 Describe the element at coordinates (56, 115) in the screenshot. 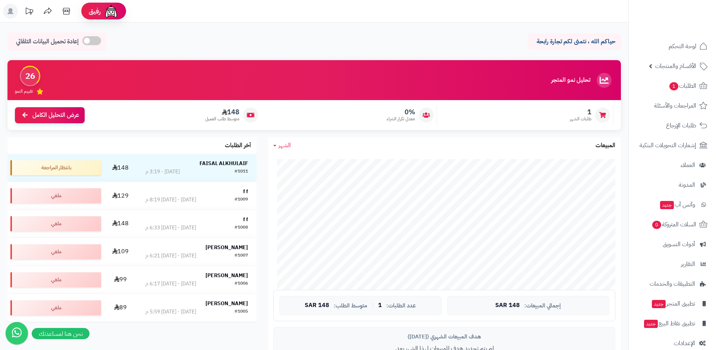

I see `span: عرض التحليل الكامل` at that location.